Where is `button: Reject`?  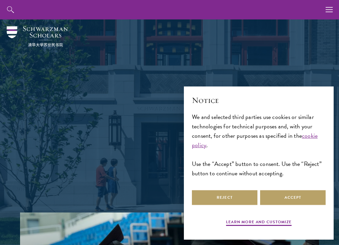 button: Reject is located at coordinates (225, 197).